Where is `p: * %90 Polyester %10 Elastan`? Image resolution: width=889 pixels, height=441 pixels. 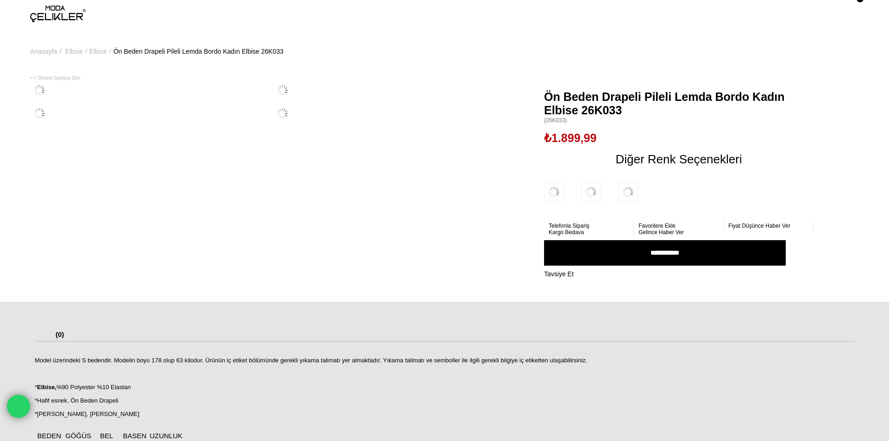
p: * %90 Polyester %10 Elastan is located at coordinates (444, 387).